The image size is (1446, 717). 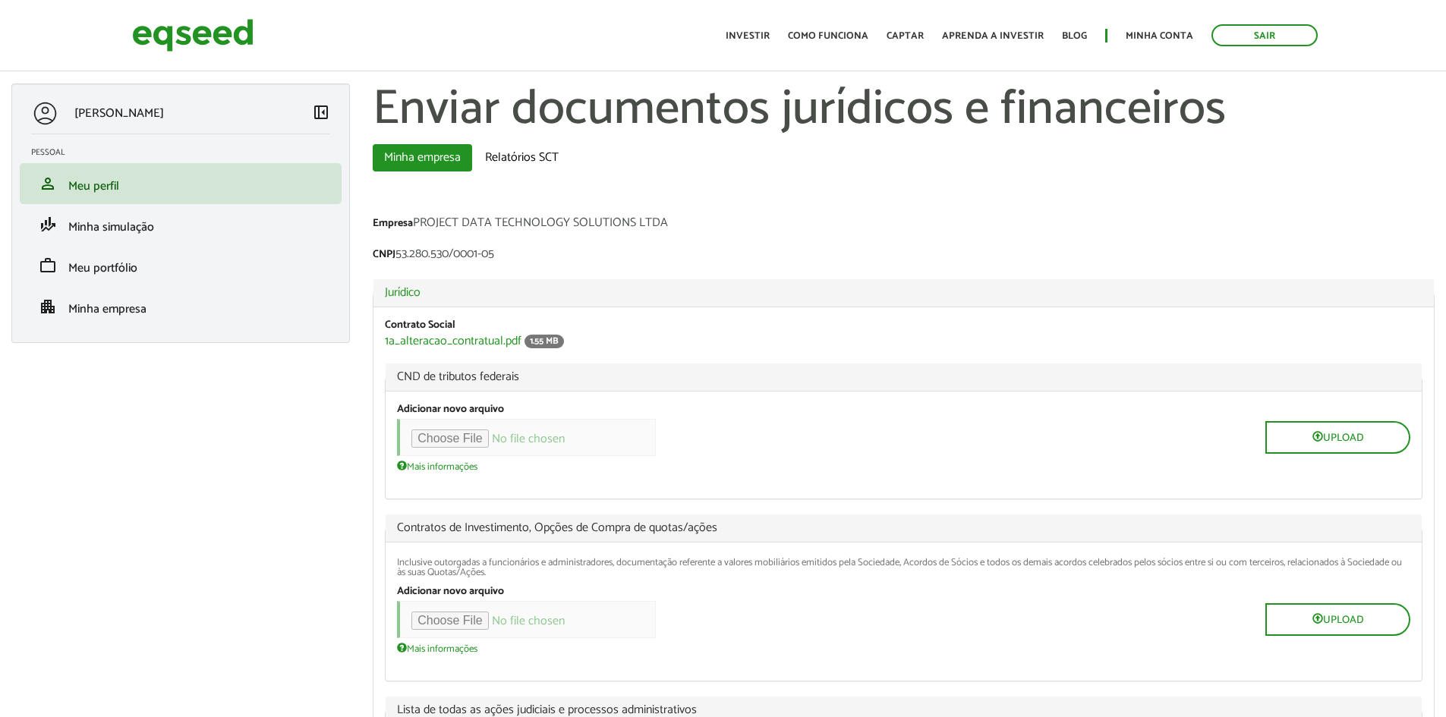 I want to click on span: Meu perfil, so click(x=93, y=186).